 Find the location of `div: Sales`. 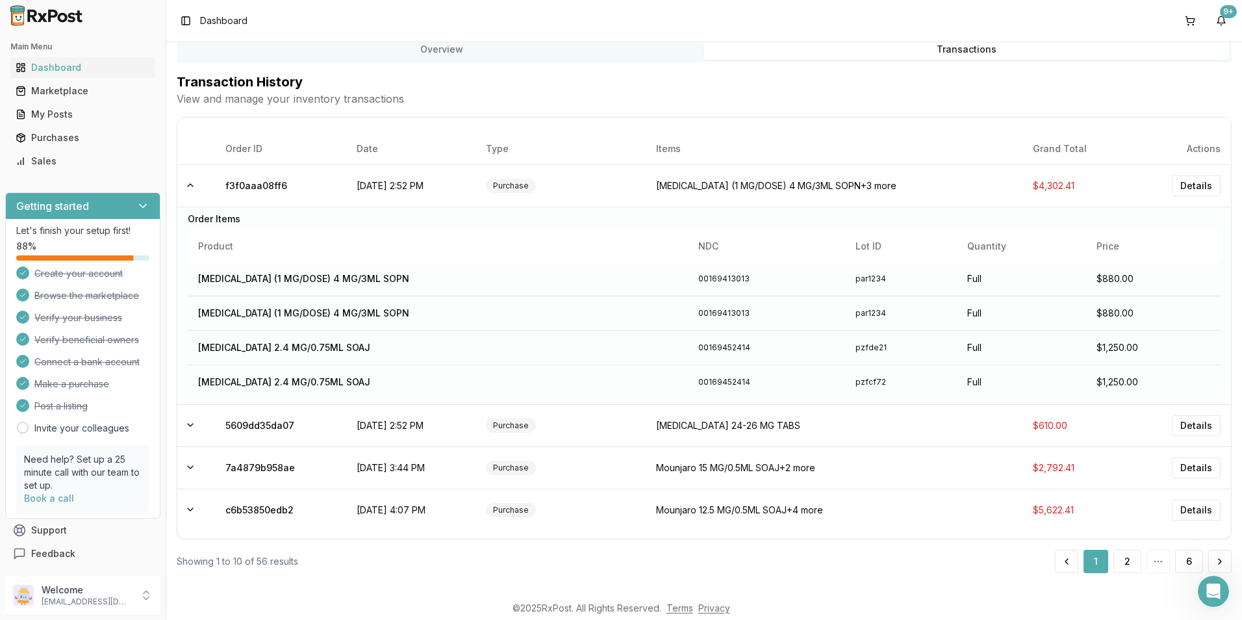

div: Sales is located at coordinates (83, 161).